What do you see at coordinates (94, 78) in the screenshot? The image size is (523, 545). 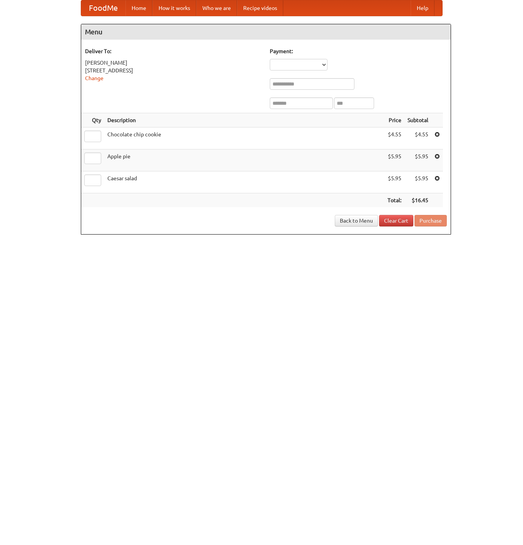 I see `a: Change` at bounding box center [94, 78].